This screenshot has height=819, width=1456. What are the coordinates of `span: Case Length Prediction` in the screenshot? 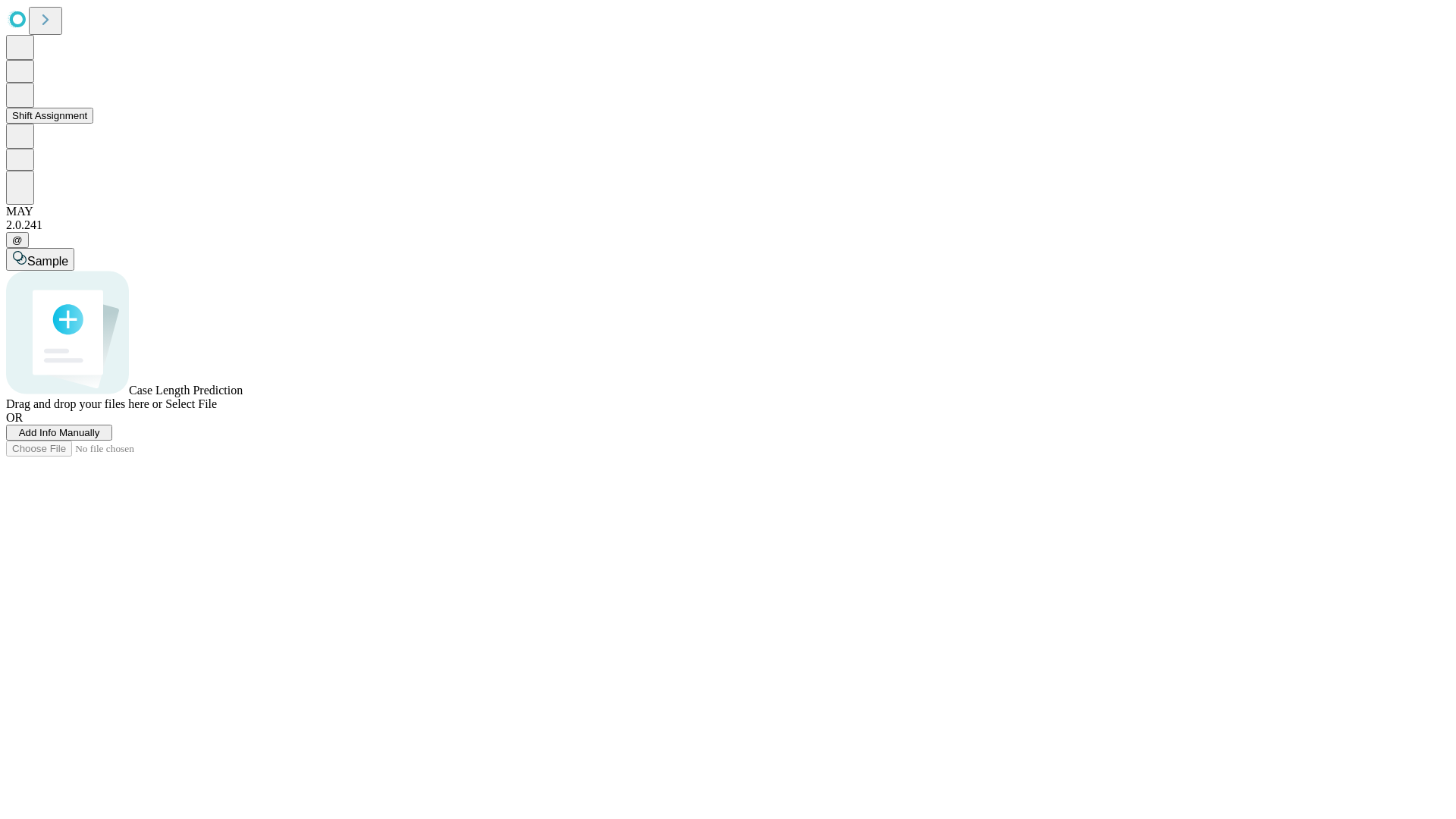 It's located at (186, 390).